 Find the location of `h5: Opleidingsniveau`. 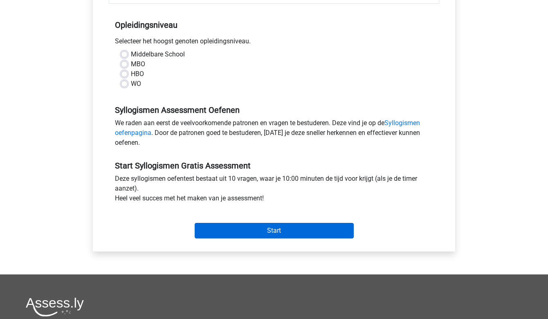

h5: Opleidingsniveau is located at coordinates (274, 25).